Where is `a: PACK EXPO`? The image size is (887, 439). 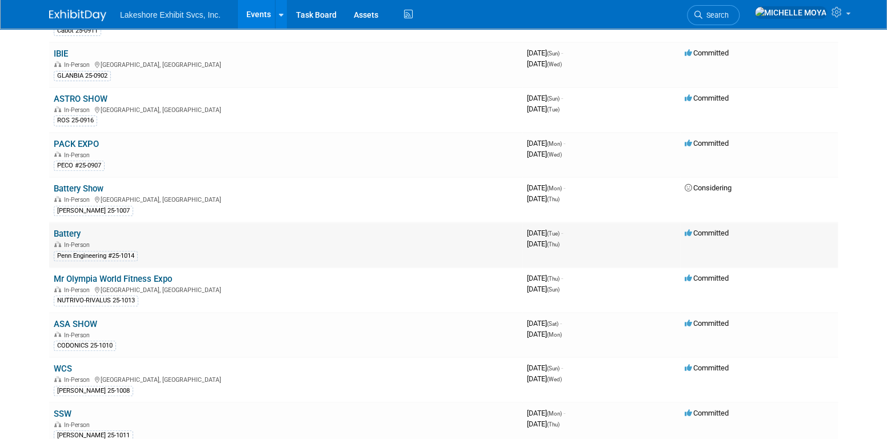
a: PACK EXPO is located at coordinates (76, 144).